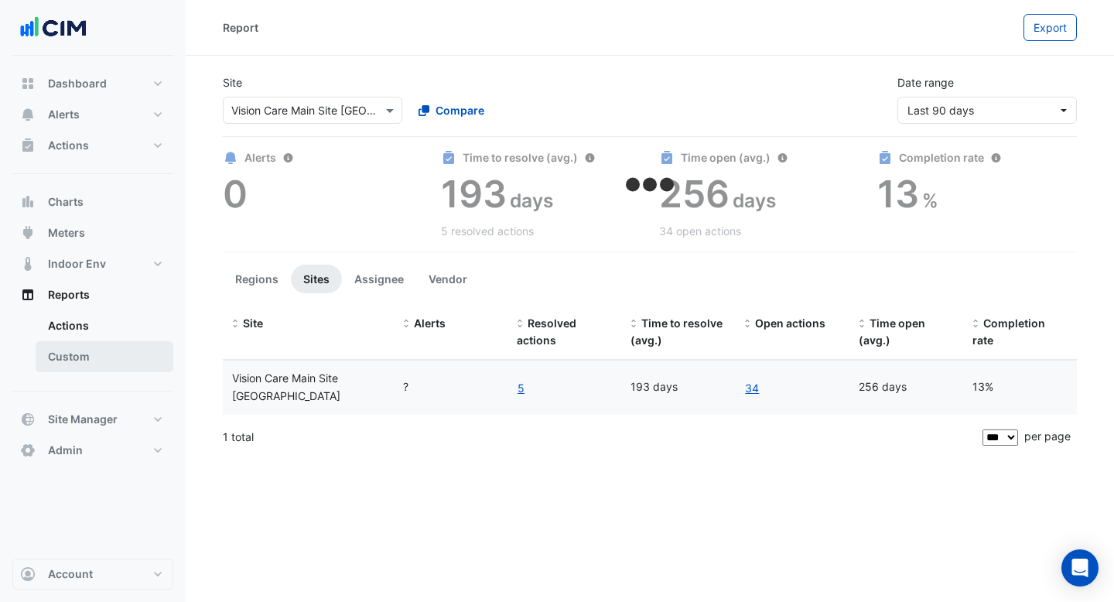 The height and width of the screenshot is (602, 1114). I want to click on app-icon: Indoor Env, so click(28, 264).